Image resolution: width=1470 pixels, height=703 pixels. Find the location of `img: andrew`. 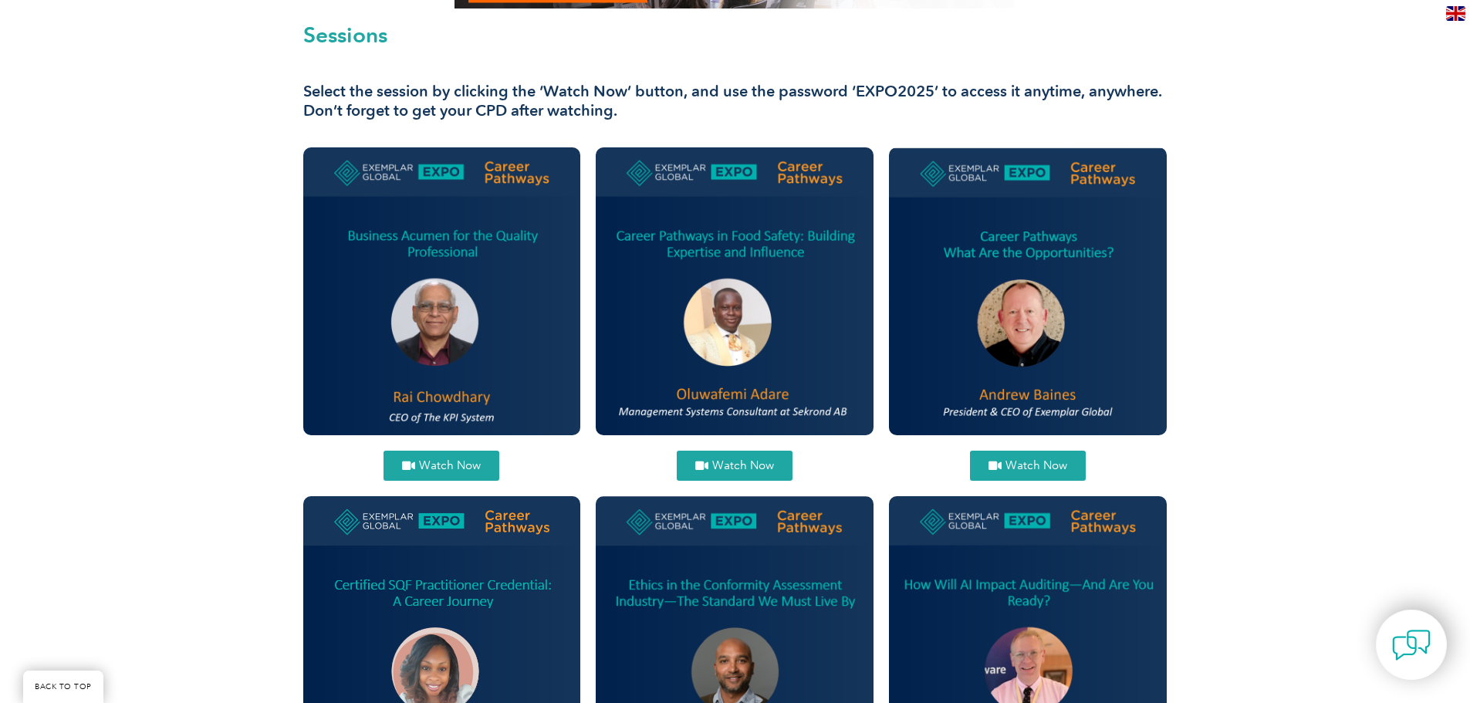

img: andrew is located at coordinates (1028, 291).